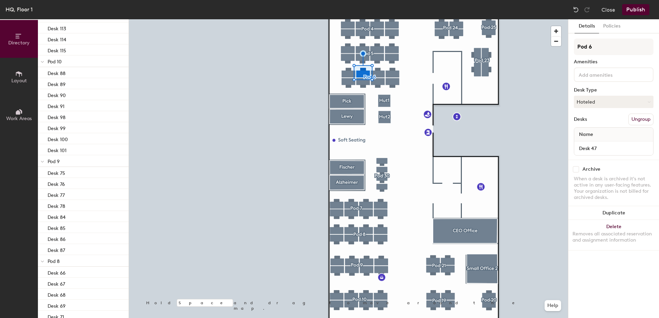 The image size is (659, 318). I want to click on div: Desk Type, so click(613, 90).